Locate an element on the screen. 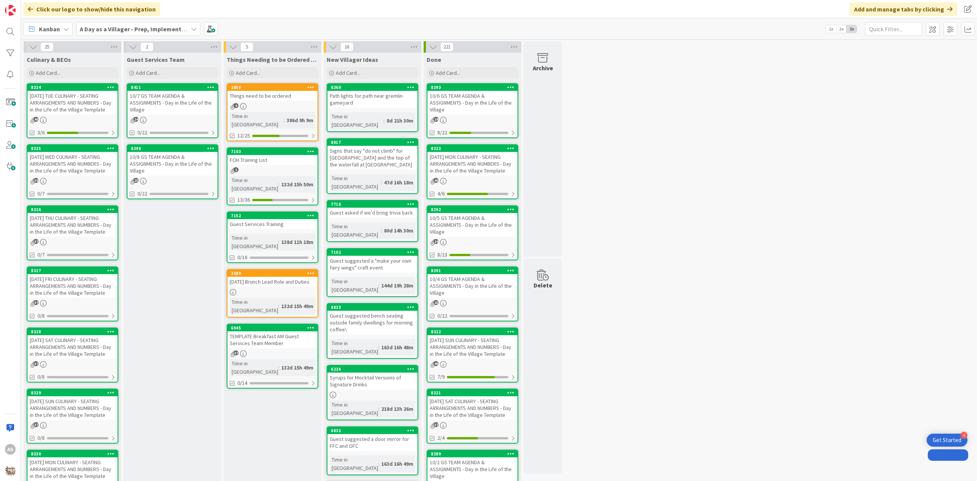 The image size is (977, 481). span: 0/16 is located at coordinates (242, 257).